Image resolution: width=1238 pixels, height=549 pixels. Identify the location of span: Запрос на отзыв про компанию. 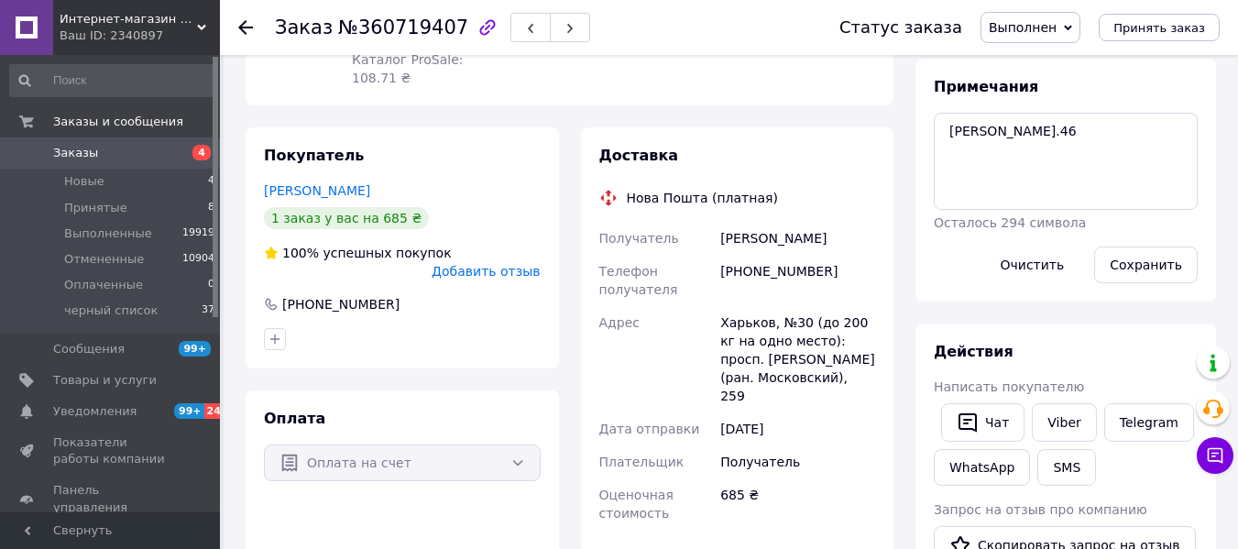
(1040, 509).